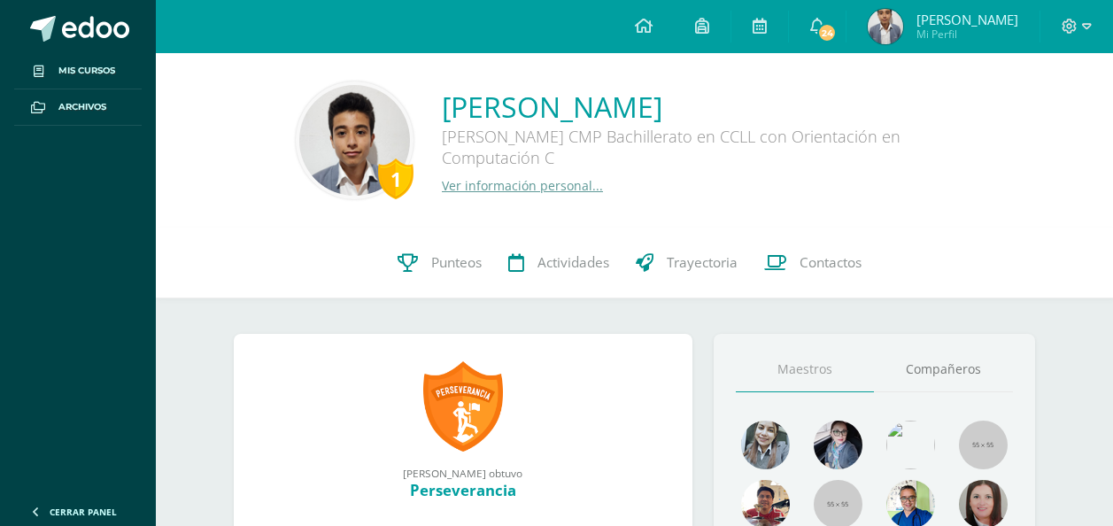 This screenshot has width=1113, height=526. I want to click on span: Mi Perfil, so click(967, 34).